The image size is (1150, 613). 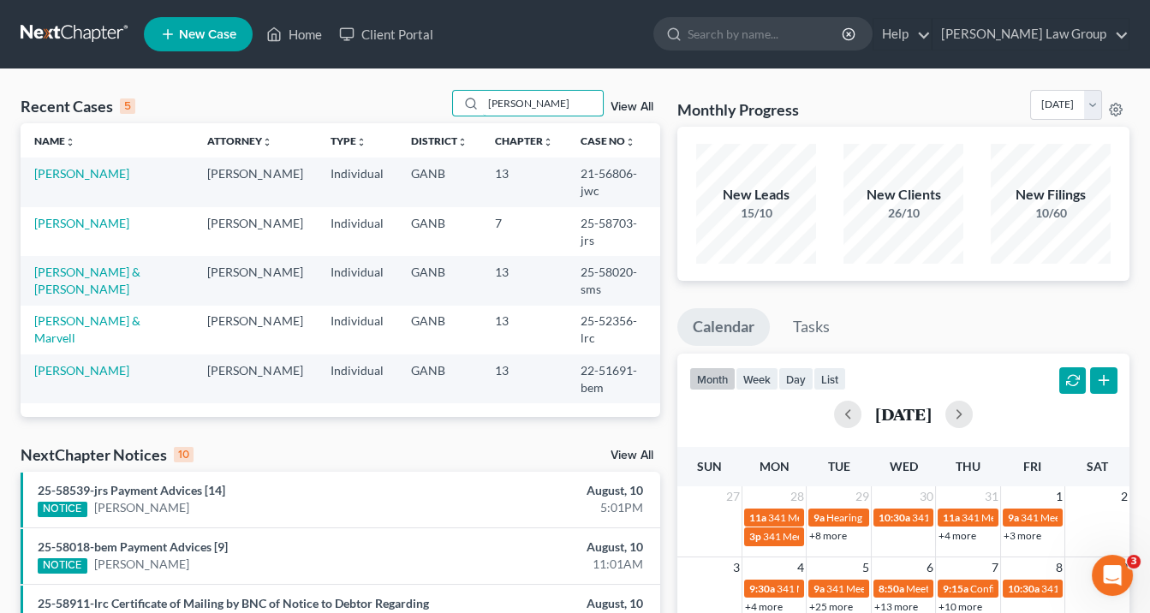 I want to click on a: Case Nounfold_more, so click(x=607, y=140).